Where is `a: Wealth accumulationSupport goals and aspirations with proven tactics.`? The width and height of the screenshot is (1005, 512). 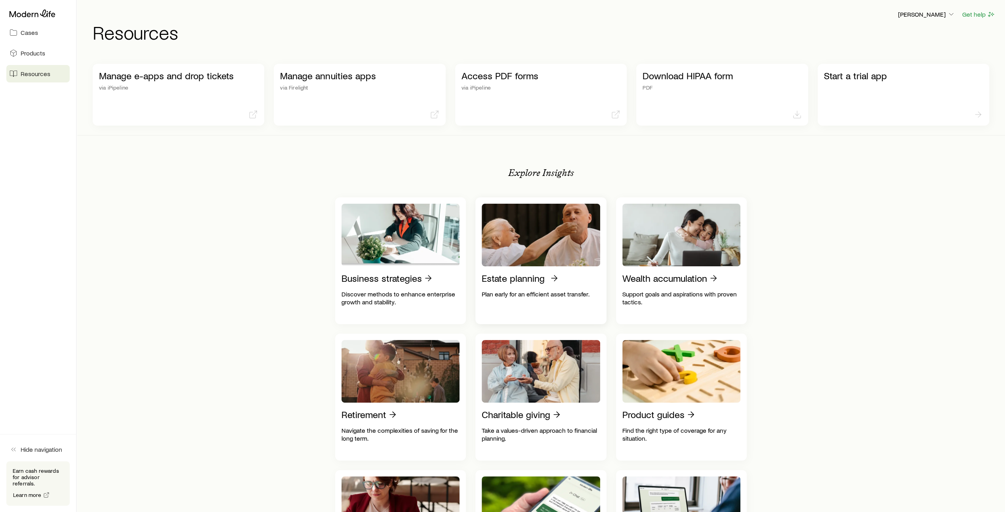 a: Wealth accumulationSupport goals and aspirations with proven tactics. is located at coordinates (682, 261).